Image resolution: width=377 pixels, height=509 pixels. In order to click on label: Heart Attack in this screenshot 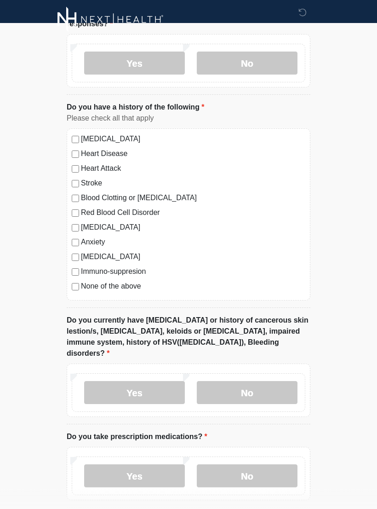, I will do `click(193, 169)`.